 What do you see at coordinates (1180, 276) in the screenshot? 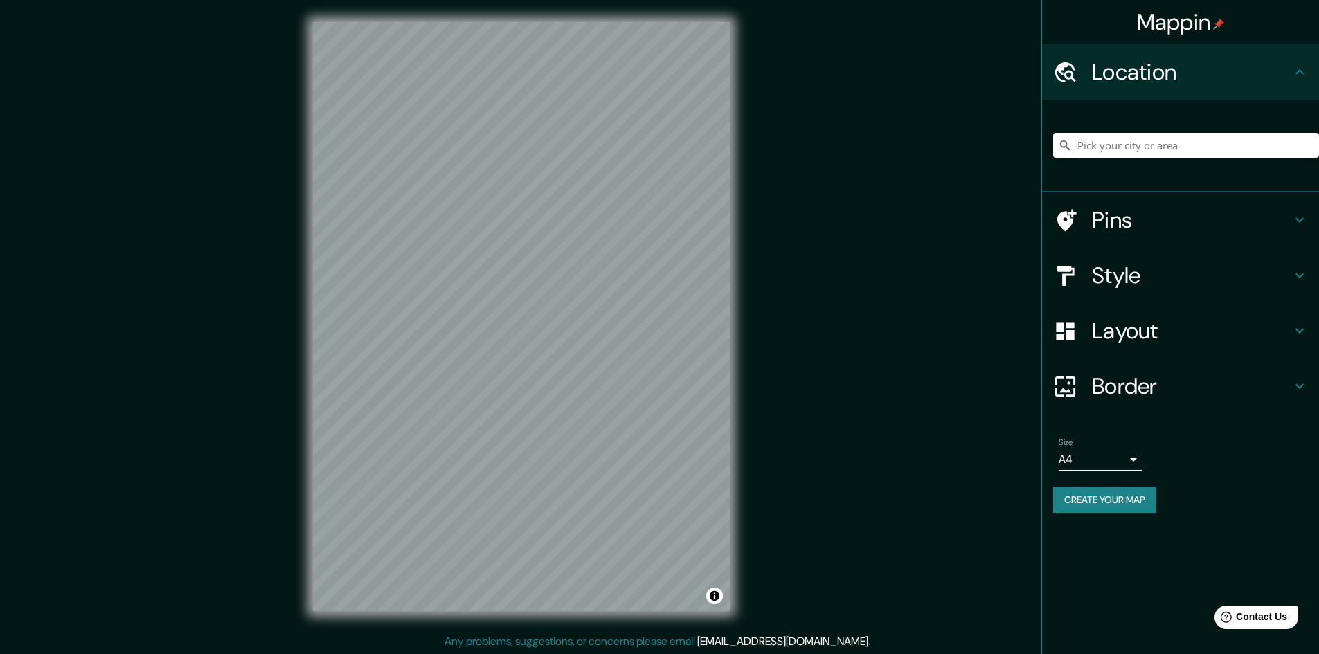
I see `div: Style` at bounding box center [1180, 276].